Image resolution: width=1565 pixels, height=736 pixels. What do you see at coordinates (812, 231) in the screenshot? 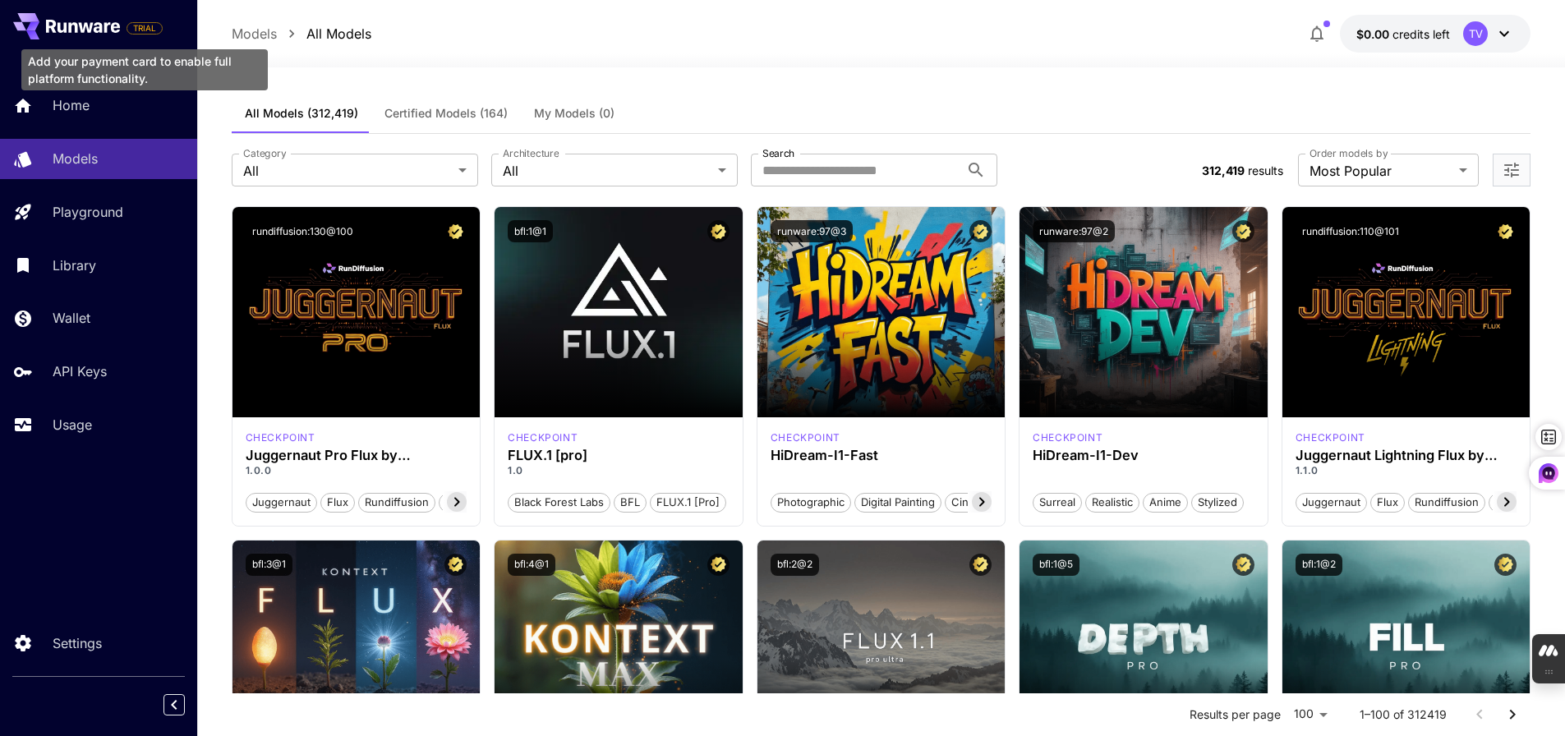
I see `button: runware:97@3` at bounding box center [812, 231].